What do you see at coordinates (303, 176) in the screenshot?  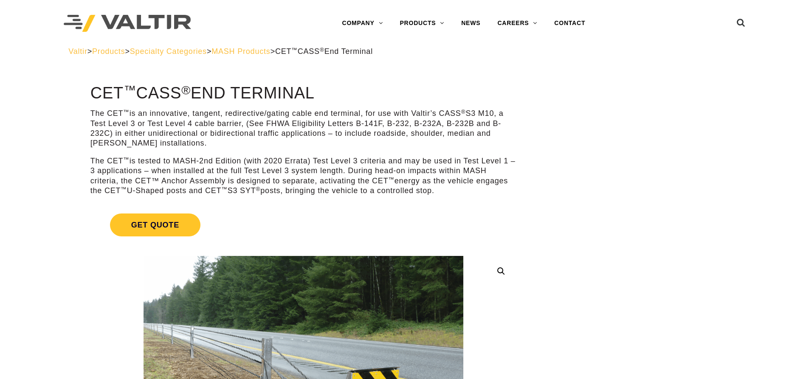 I see `p: The CET is tested to MASH-2nd Edition (with 2020 Errata) Test Level 3 criteria and may be used in...` at bounding box center [303, 176].